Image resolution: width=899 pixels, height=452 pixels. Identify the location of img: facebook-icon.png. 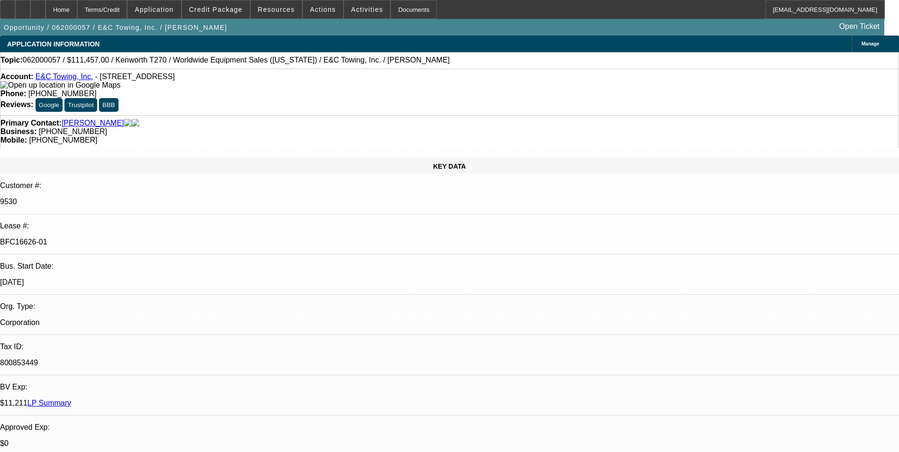
(128, 123).